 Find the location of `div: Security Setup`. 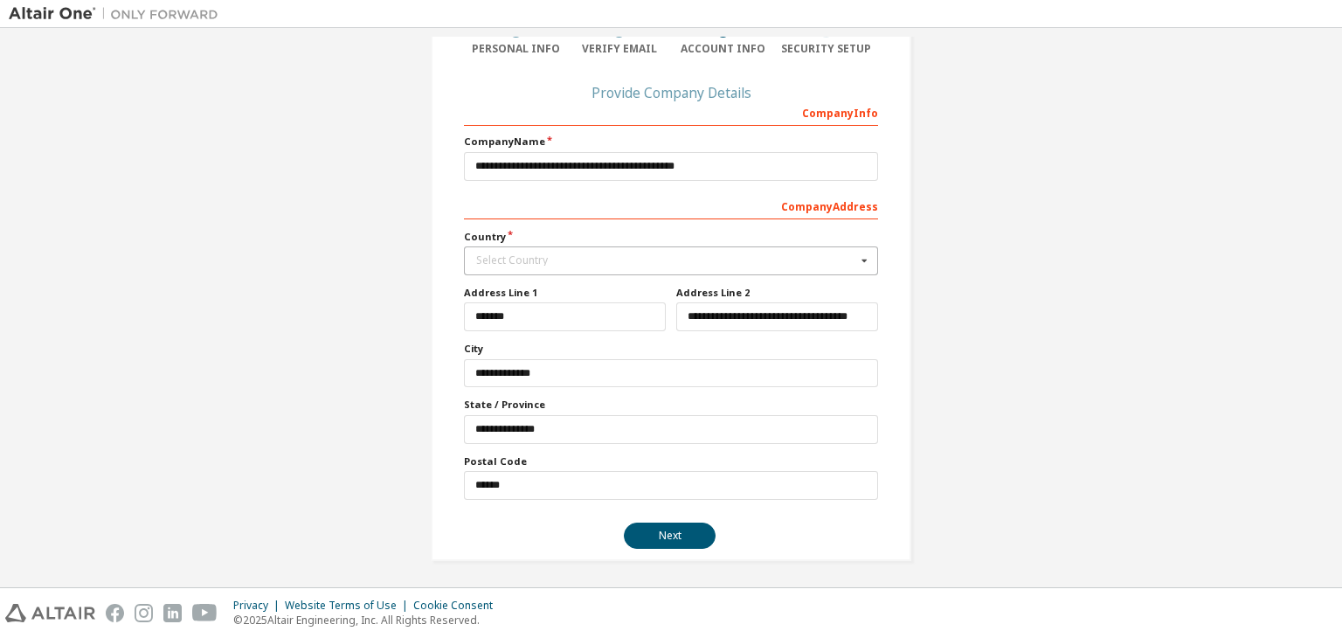

div: Security Setup is located at coordinates (827, 49).